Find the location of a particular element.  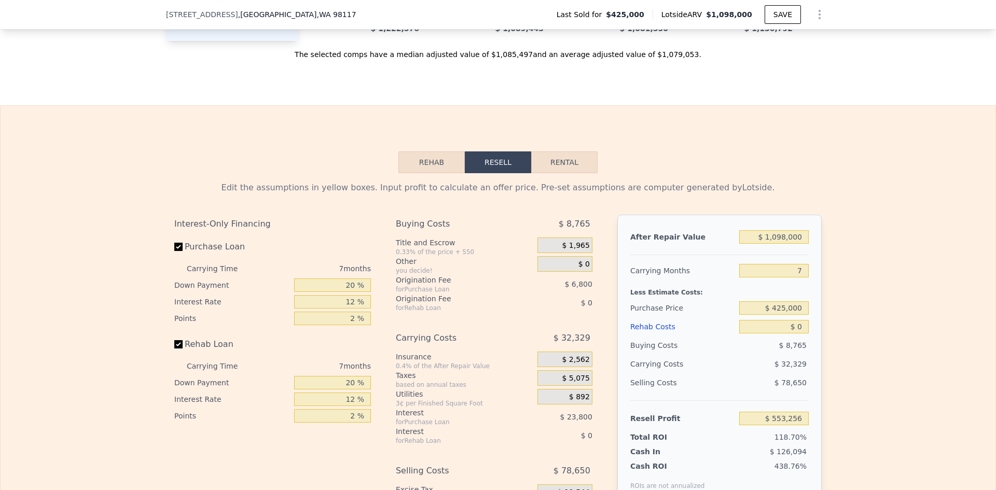

div: Edit the assumptions in yellow boxes. Input profit to calculate an offer price. Pre-set assumptio... is located at coordinates (498, 188).